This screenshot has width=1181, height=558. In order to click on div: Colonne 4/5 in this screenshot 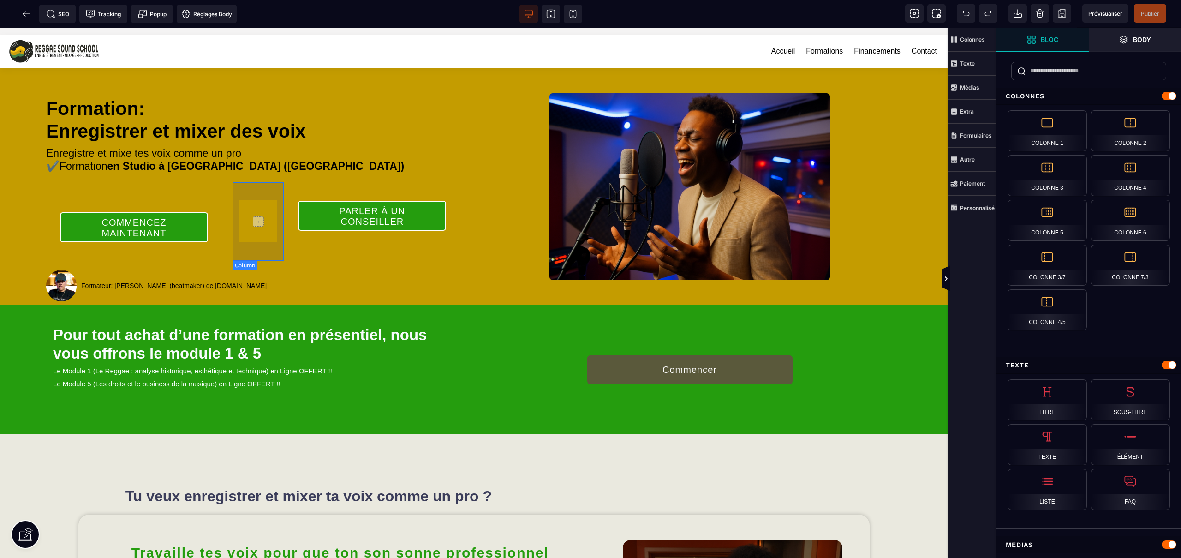, I will do `click(1047, 310)`.